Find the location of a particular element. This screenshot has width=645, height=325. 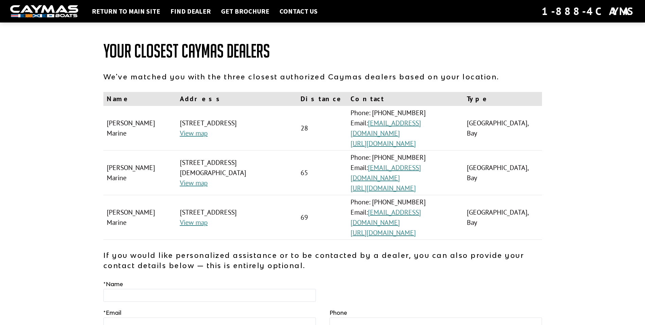

th: Contact is located at coordinates (406, 99).